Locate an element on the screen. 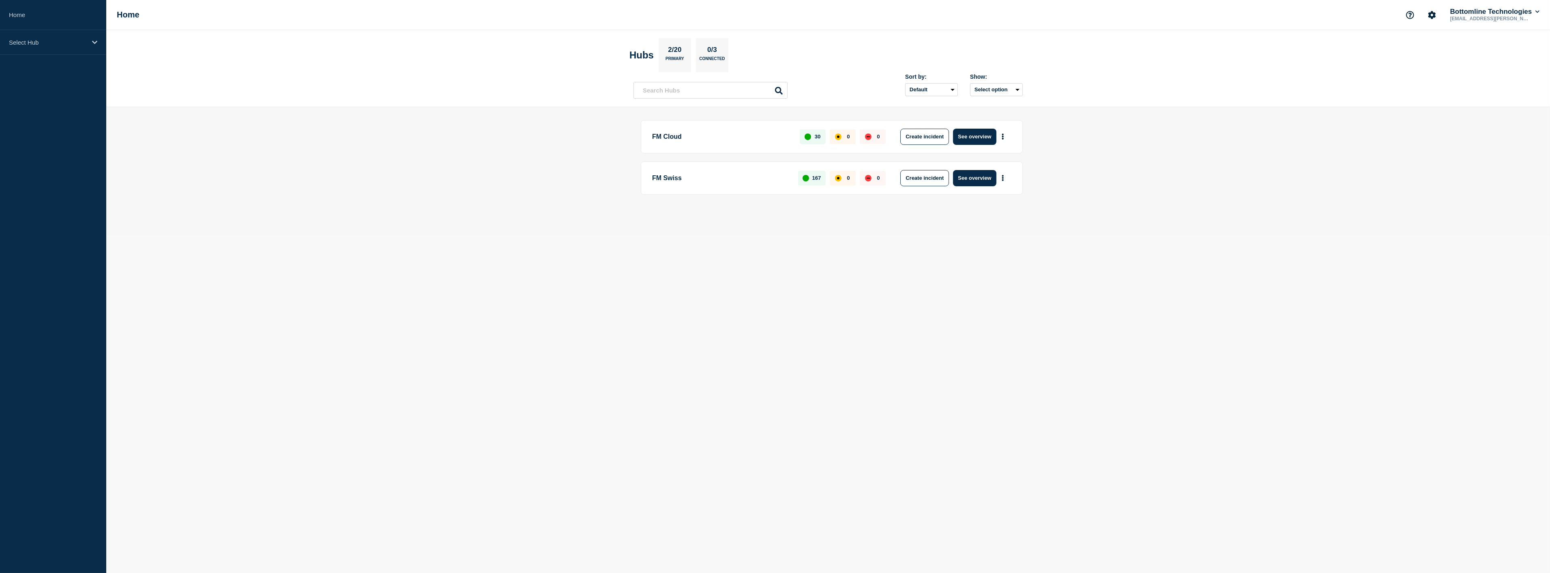 The height and width of the screenshot is (573, 1550). button: Bottomline Technologies is located at coordinates (1495, 12).